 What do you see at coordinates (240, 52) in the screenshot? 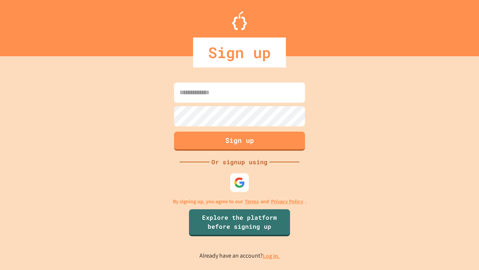
I see `div: Sign up` at bounding box center [240, 52].